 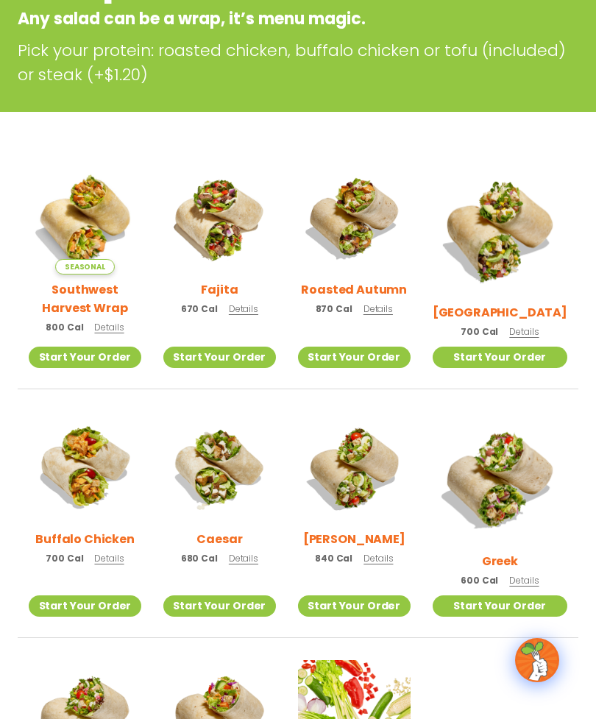 What do you see at coordinates (199, 558) in the screenshot?
I see `span: 680 Cal` at bounding box center [199, 558].